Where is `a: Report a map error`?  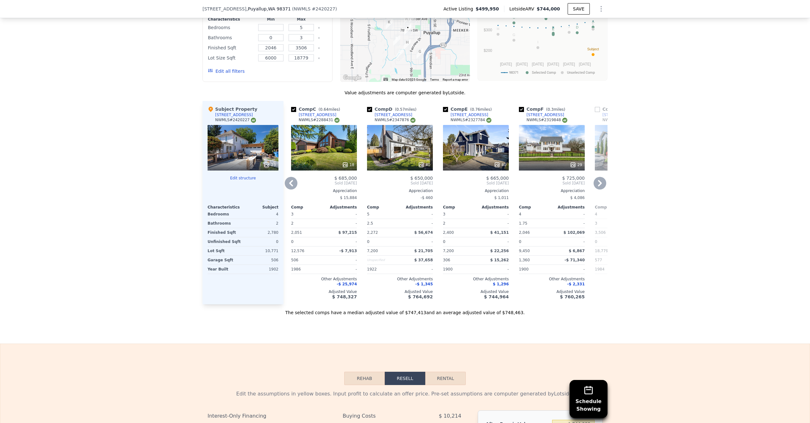
a: Report a map error is located at coordinates (455, 79).